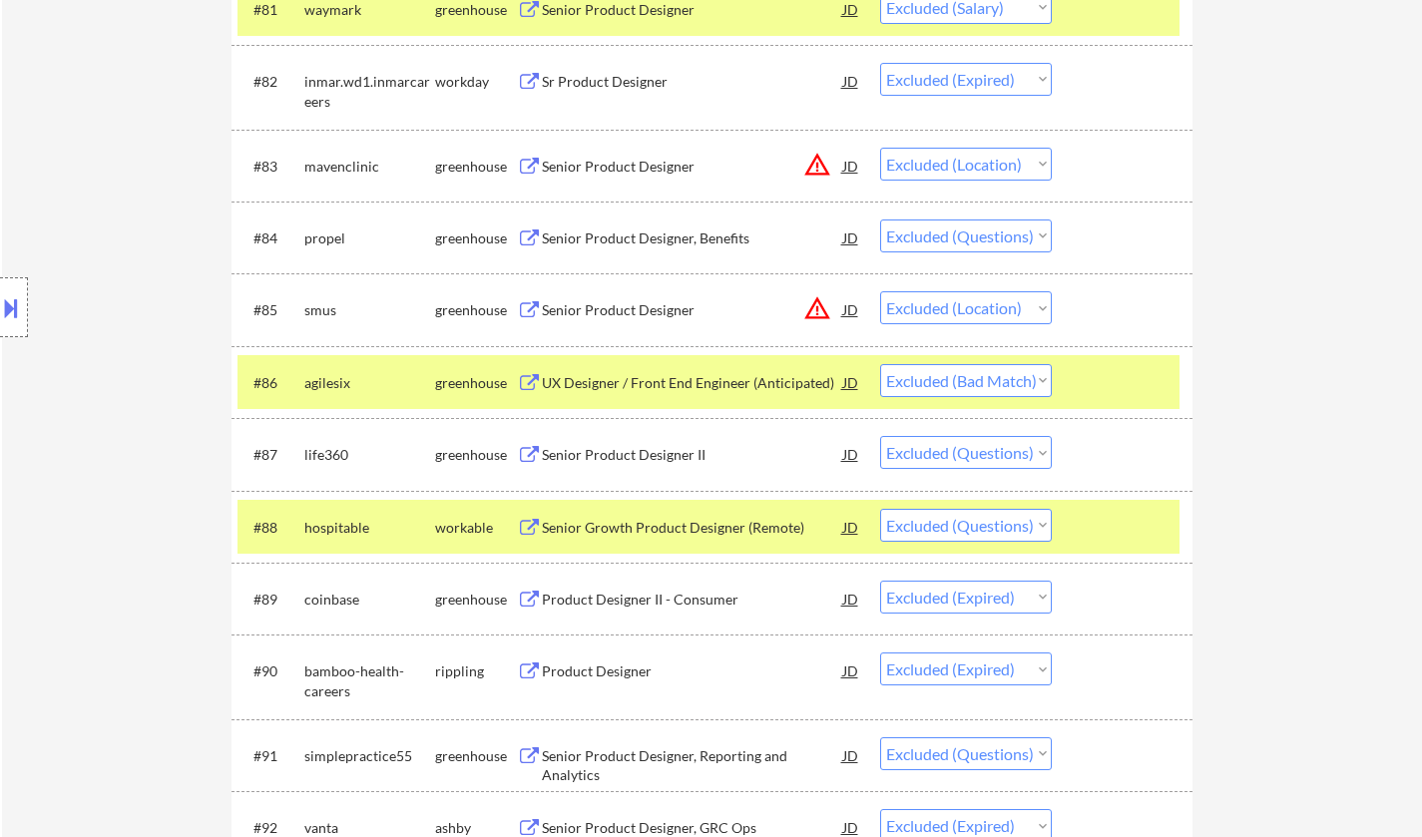 Image resolution: width=1422 pixels, height=837 pixels. Describe the element at coordinates (369, 310) in the screenshot. I see `div: smus` at that location.